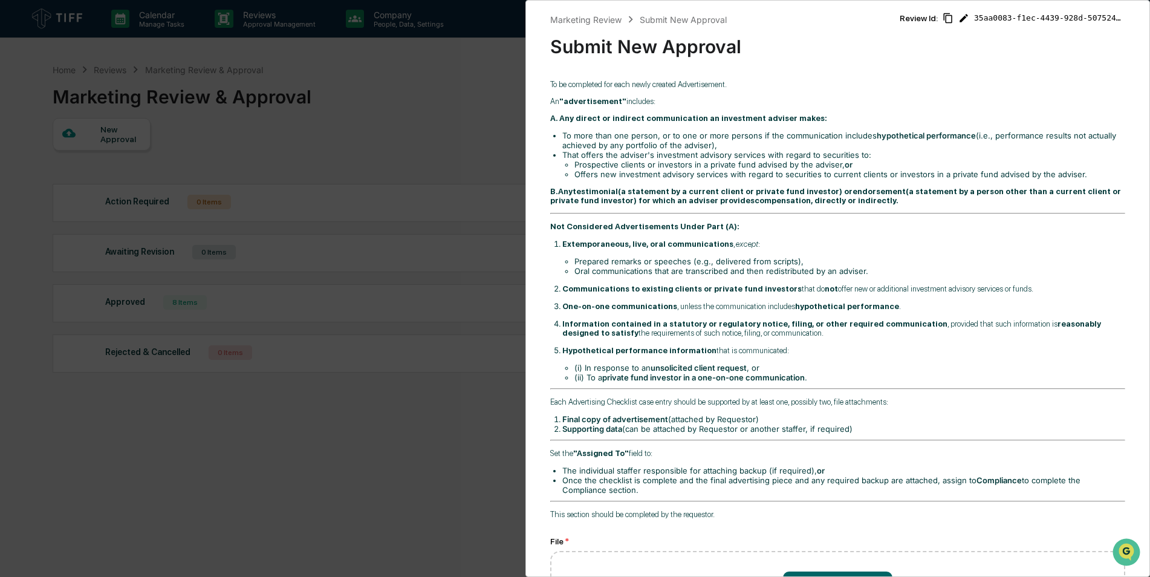 This screenshot has height=577, width=1150. Describe the element at coordinates (832, 328) in the screenshot. I see `strong: reasonably designed to satisfy` at that location.